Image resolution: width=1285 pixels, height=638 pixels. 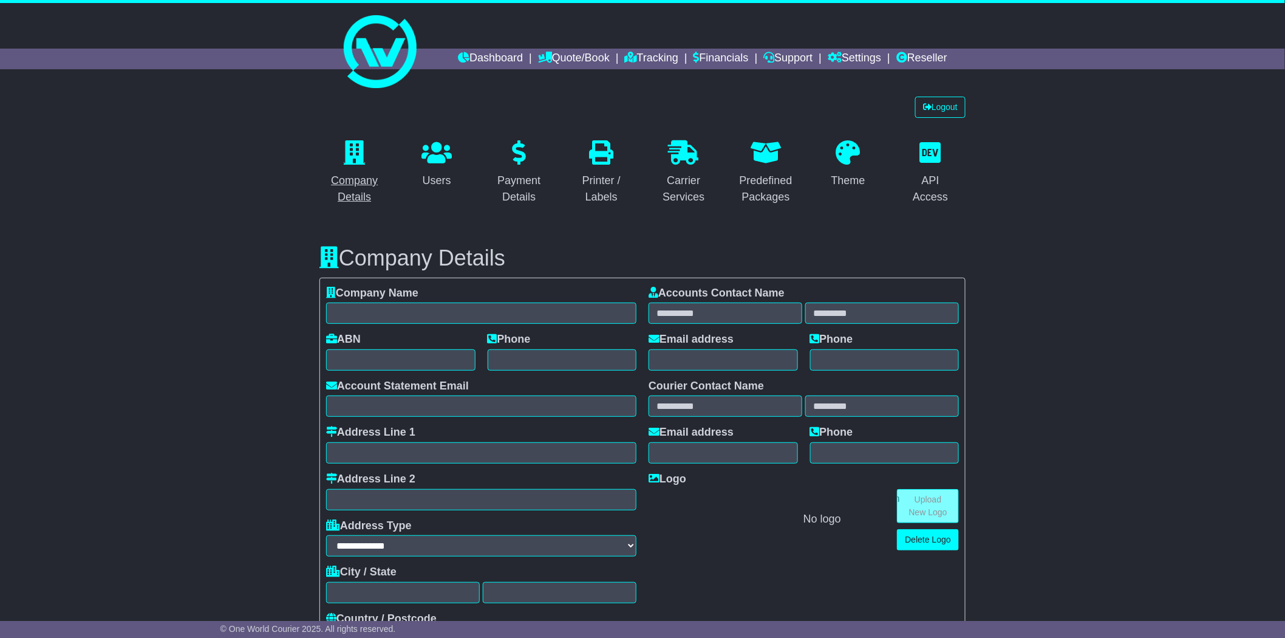 I want to click on label: Accounts Contact Name, so click(x=717, y=293).